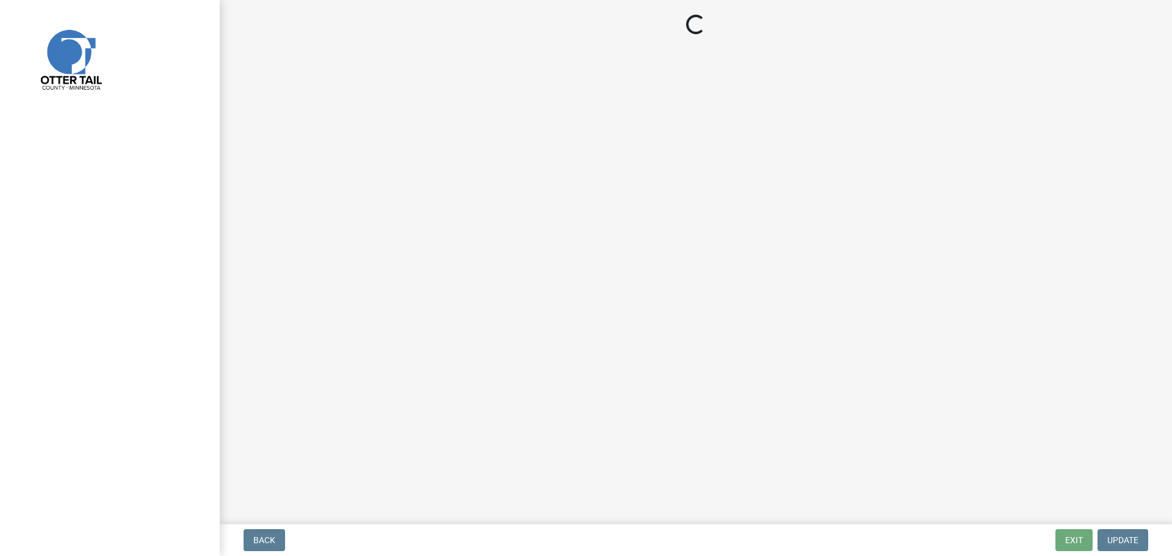 This screenshot has height=556, width=1172. I want to click on img: Otter Tail County, Minnesota, so click(70, 59).